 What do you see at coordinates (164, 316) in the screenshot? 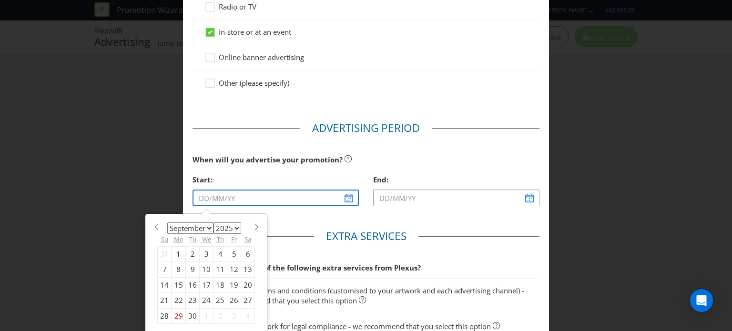
I see `div: 28` at bounding box center [164, 316].